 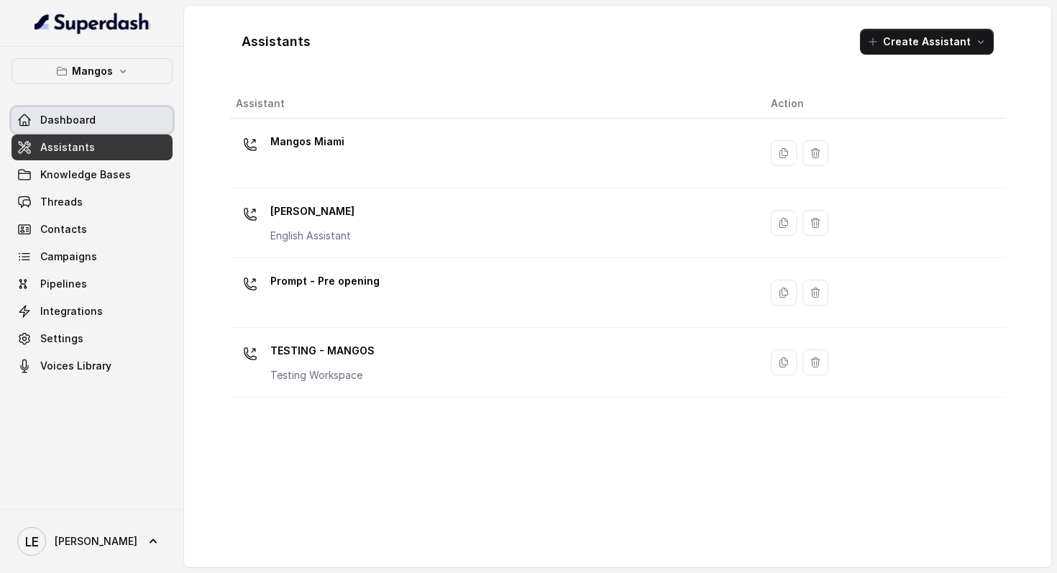 I want to click on a: Threads, so click(x=92, y=202).